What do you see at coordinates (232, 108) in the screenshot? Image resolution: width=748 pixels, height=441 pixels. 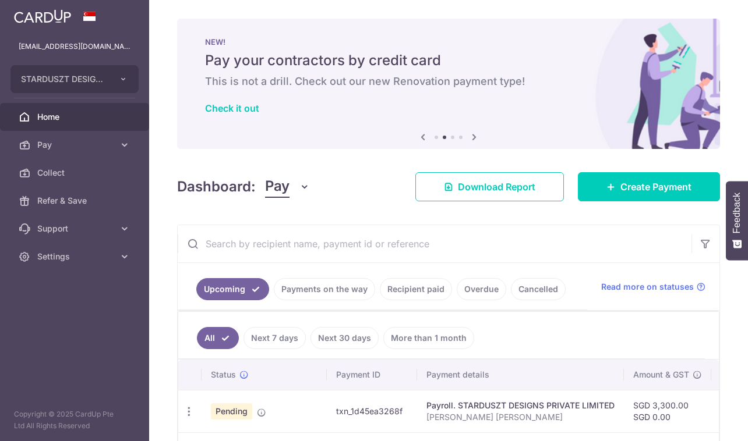 I see `a: Check it out` at bounding box center [232, 108].